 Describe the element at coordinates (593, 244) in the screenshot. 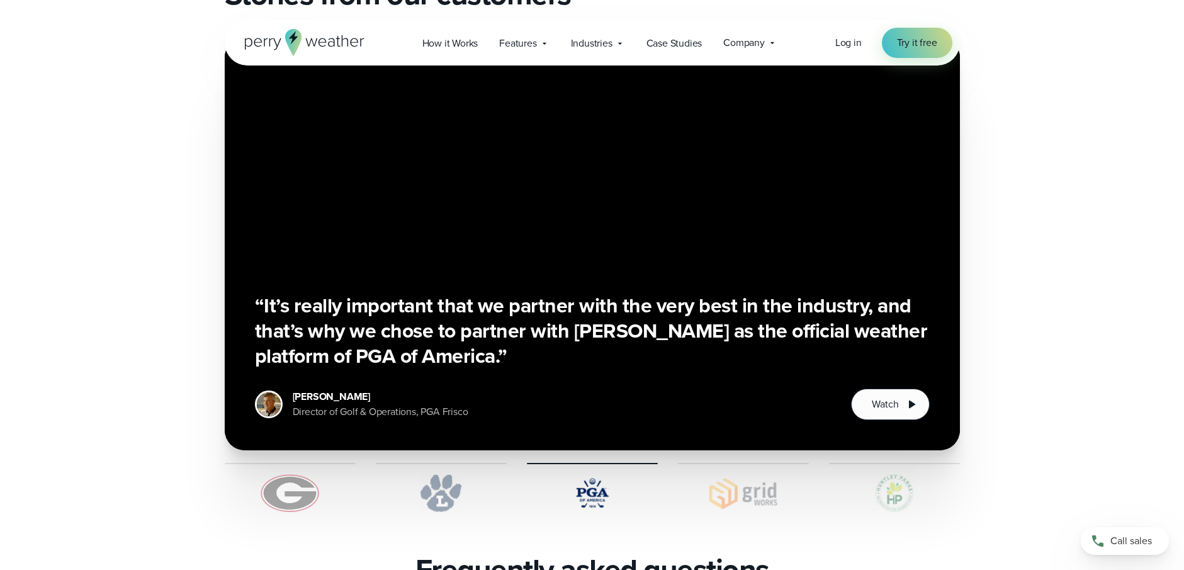

I see `div: 3 of 5` at that location.